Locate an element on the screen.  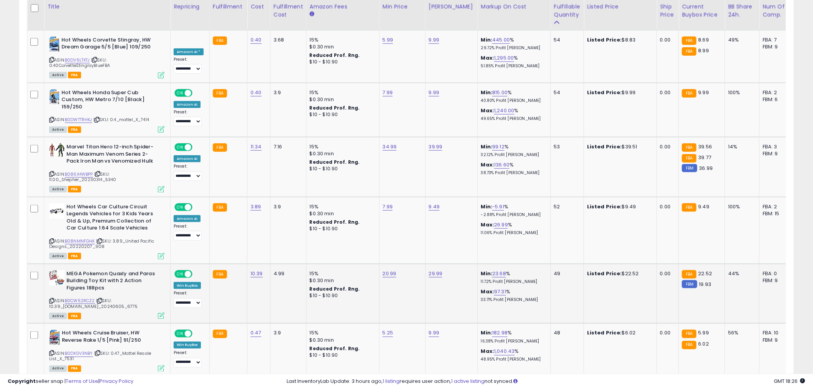
div: FBA: 2 is located at coordinates (776, 93).